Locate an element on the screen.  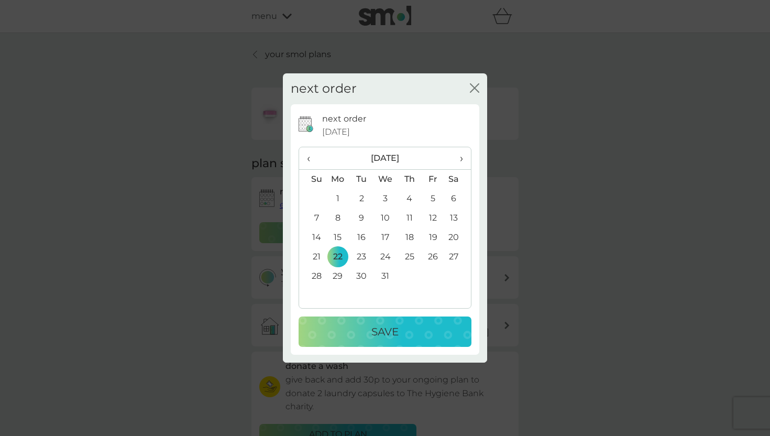
td: 23 is located at coordinates (361, 257).